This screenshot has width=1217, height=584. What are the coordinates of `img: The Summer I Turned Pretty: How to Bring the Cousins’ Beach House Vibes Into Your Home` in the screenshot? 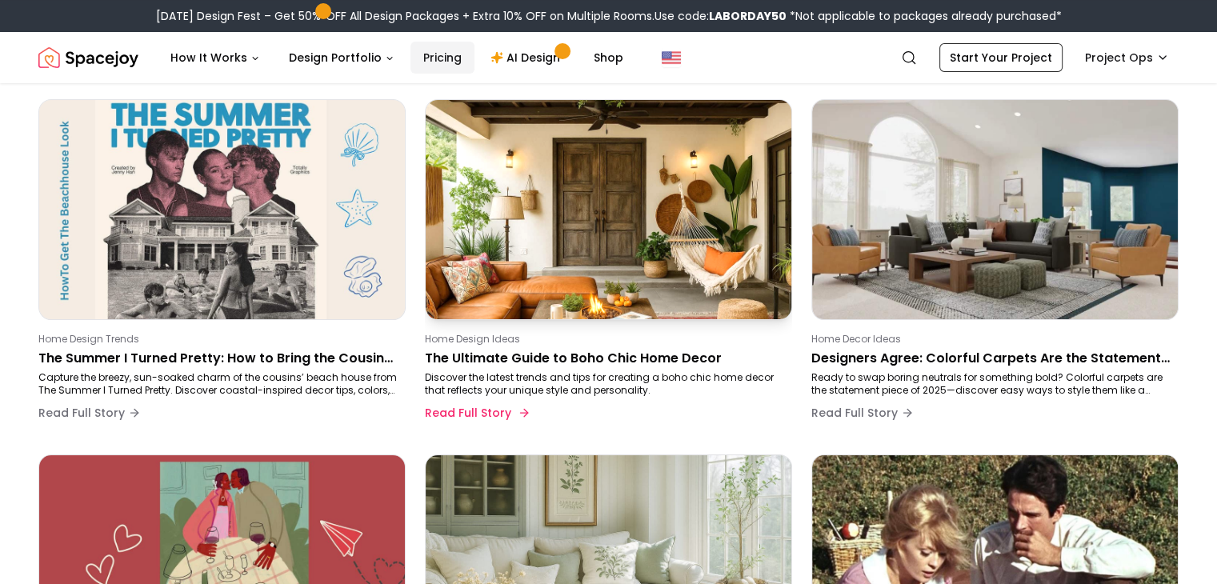 It's located at (222, 210).